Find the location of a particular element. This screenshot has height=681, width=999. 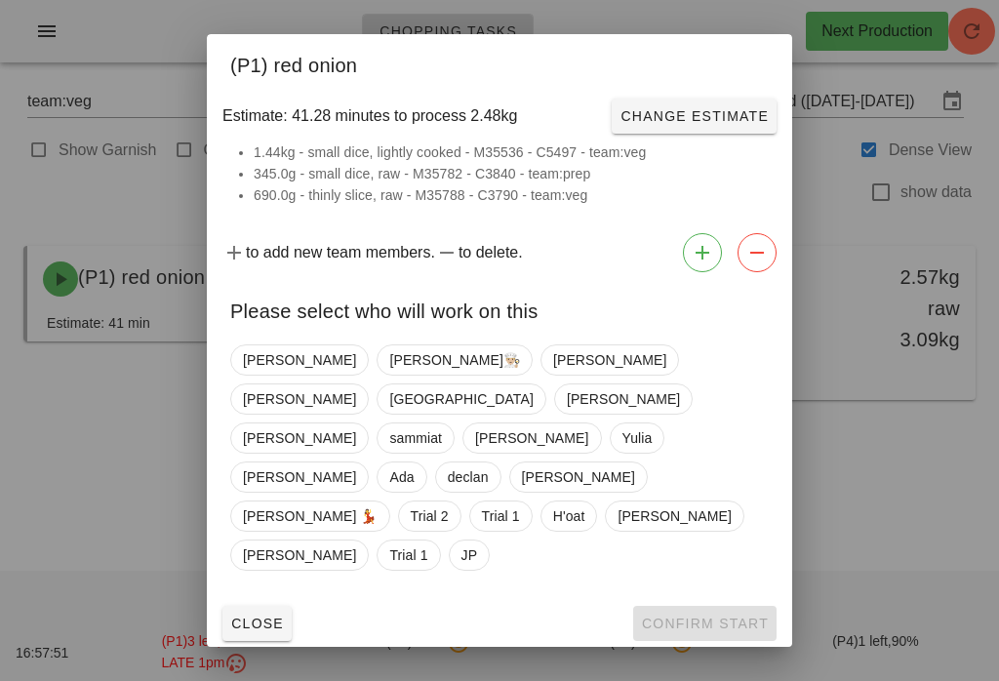

span: Estimate: 41.28 minutes to process 2.48kg is located at coordinates (370, 116).